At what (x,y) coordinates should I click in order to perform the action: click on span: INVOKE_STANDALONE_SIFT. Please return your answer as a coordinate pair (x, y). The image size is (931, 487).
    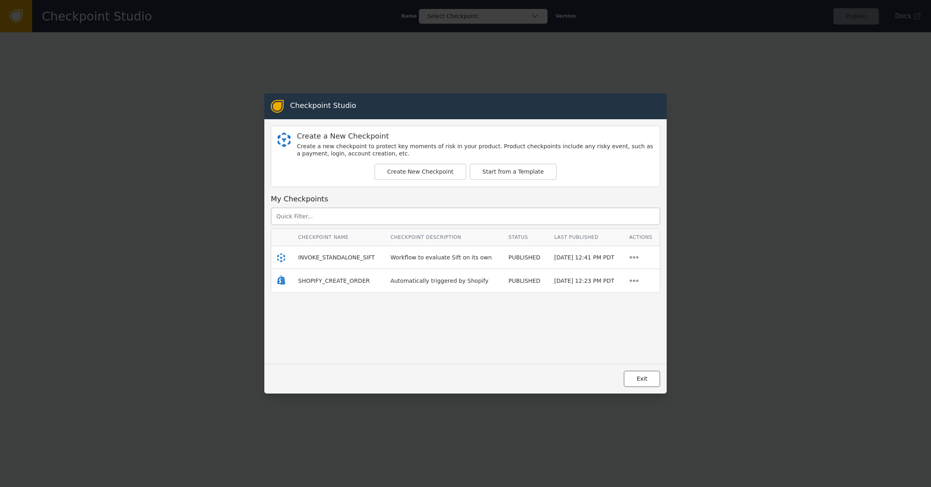
    Looking at the image, I should click on (337, 257).